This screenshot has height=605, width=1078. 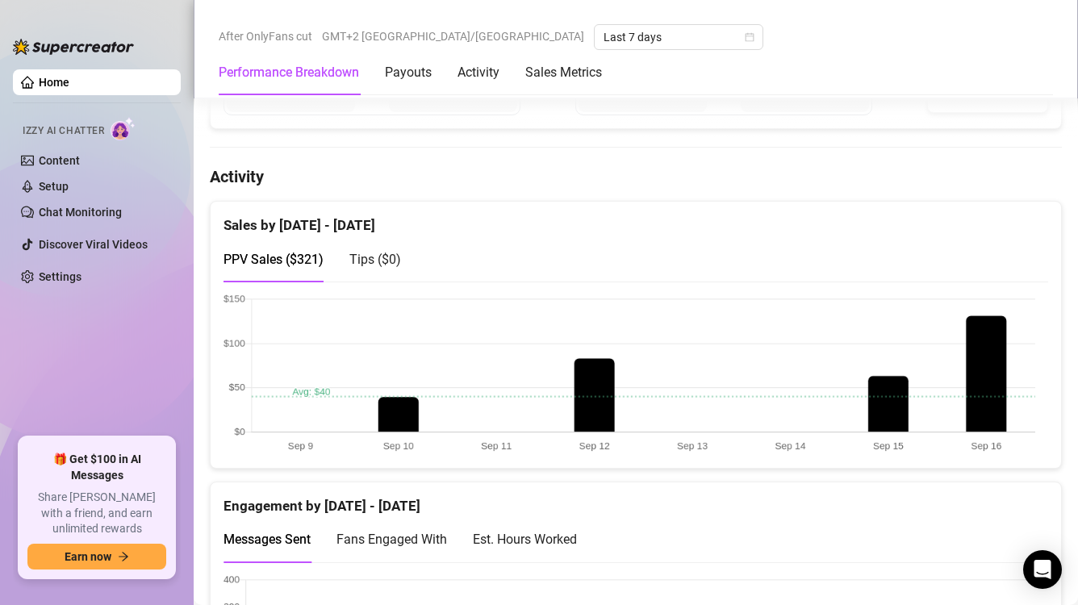 I want to click on div: Est. Hours Worked, so click(x=525, y=539).